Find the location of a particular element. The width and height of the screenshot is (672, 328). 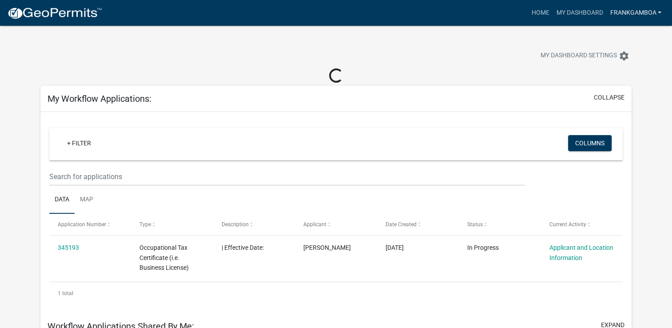

div: 1 total is located at coordinates (336, 293).